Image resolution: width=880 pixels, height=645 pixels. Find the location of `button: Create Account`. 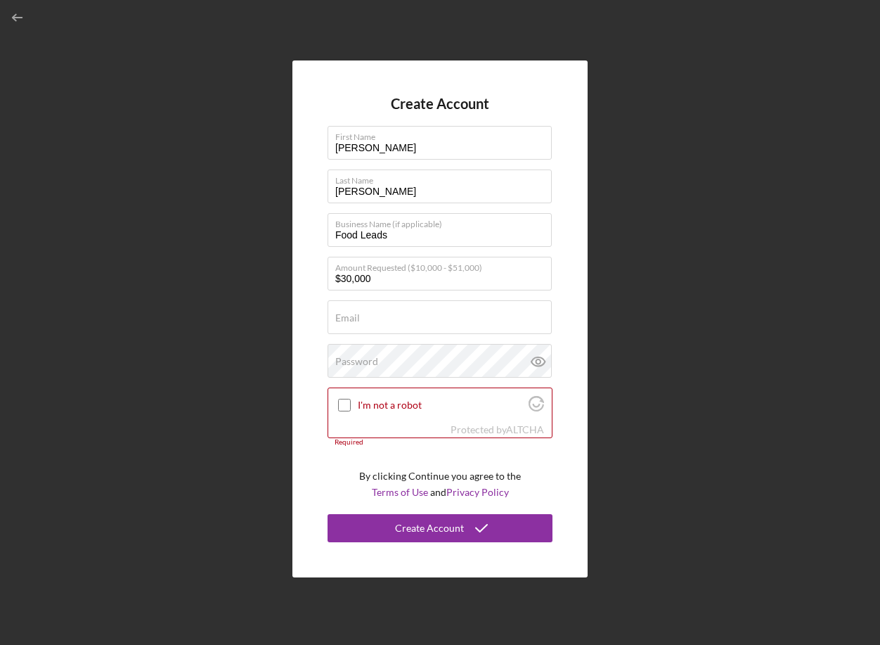

button: Create Account is located at coordinates (440, 528).